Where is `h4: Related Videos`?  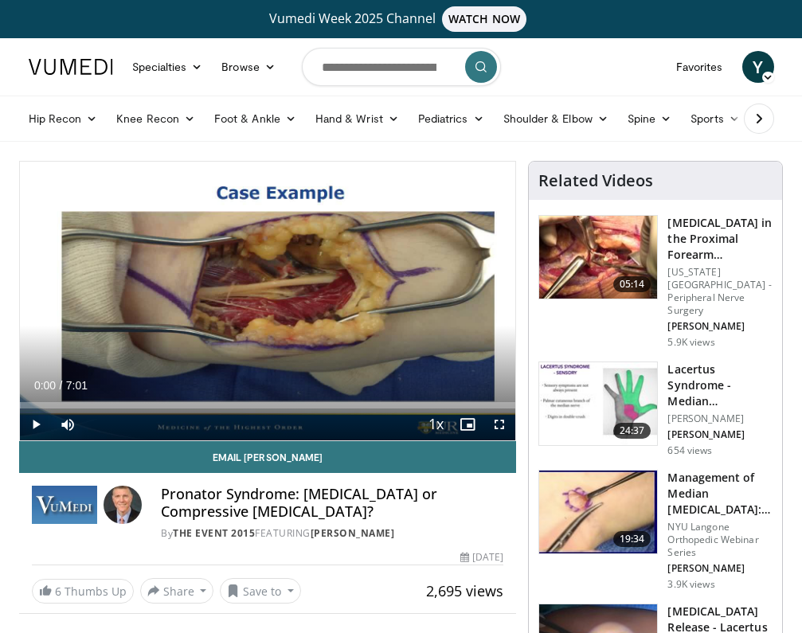
h4: Related Videos is located at coordinates (596, 181).